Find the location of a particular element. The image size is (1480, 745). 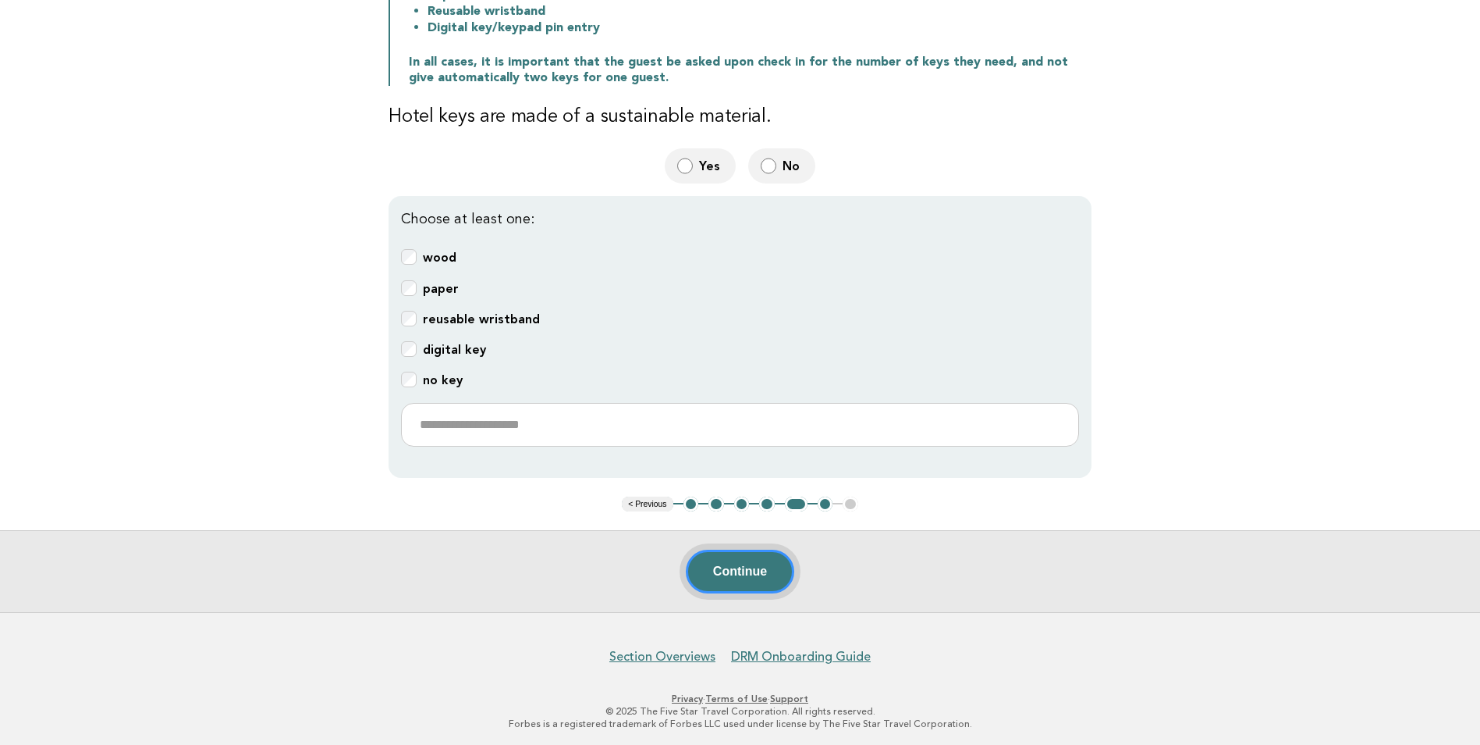

a: Privacy is located at coordinates (688, 698).